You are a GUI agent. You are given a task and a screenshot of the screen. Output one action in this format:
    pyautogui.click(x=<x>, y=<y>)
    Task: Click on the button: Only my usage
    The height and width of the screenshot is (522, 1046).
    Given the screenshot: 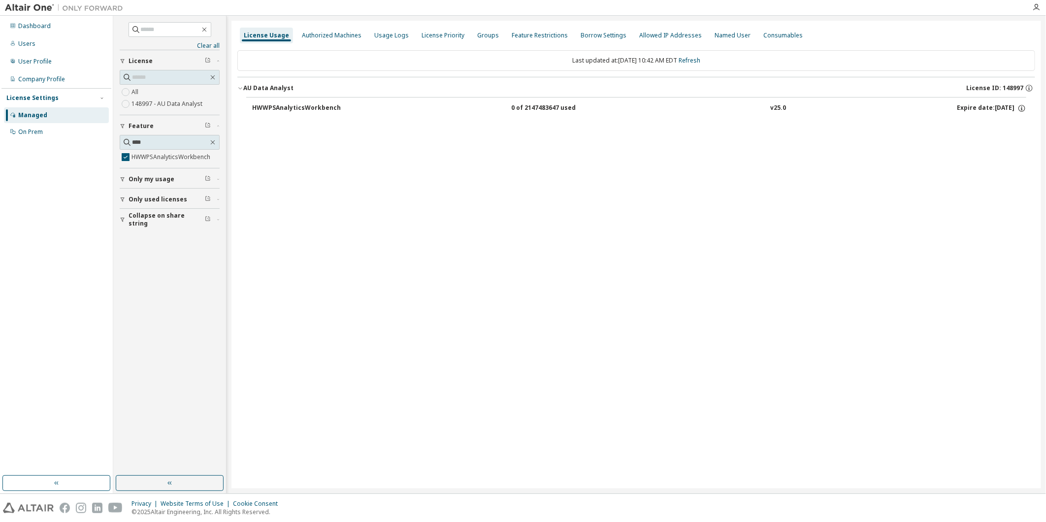 What is the action you would take?
    pyautogui.click(x=169, y=179)
    